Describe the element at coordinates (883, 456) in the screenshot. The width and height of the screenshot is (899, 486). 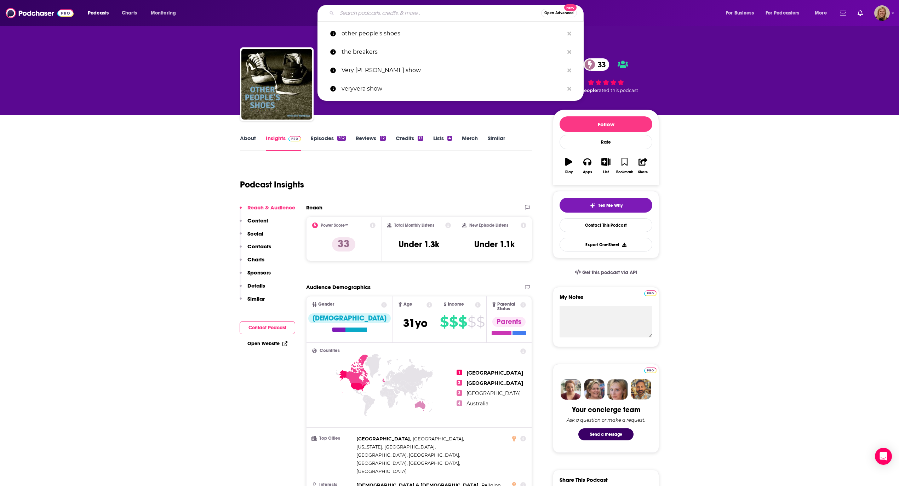
I see `div: Open Intercom Messenger` at that location.